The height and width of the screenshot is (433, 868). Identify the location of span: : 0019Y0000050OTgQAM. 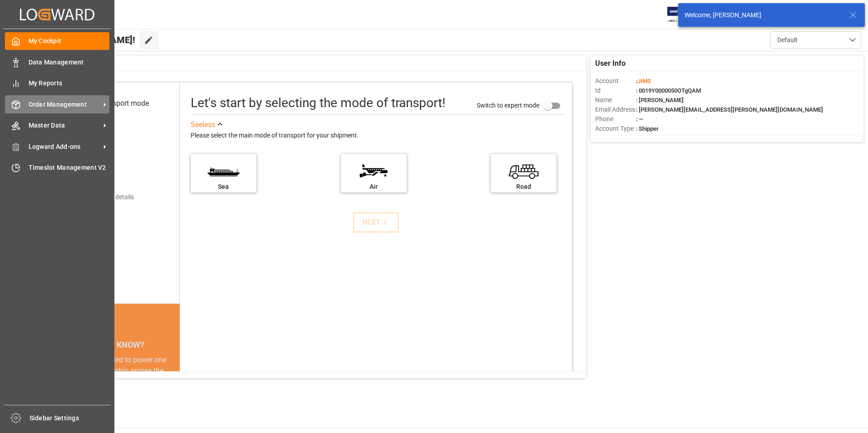
(668, 90).